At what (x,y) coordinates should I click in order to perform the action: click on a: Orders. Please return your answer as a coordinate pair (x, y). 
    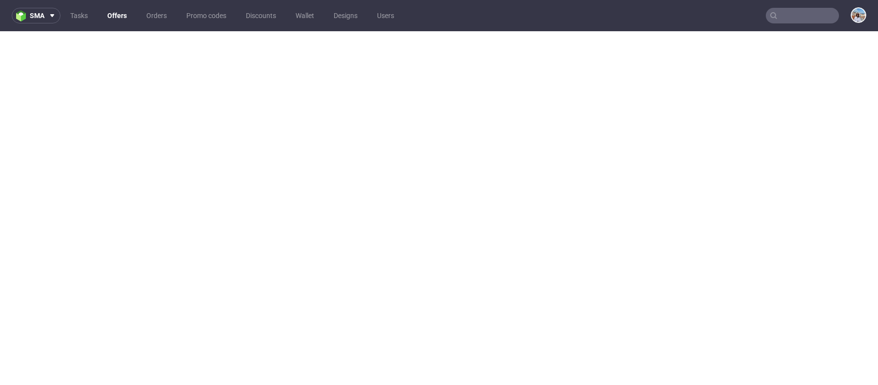
    Looking at the image, I should click on (157, 16).